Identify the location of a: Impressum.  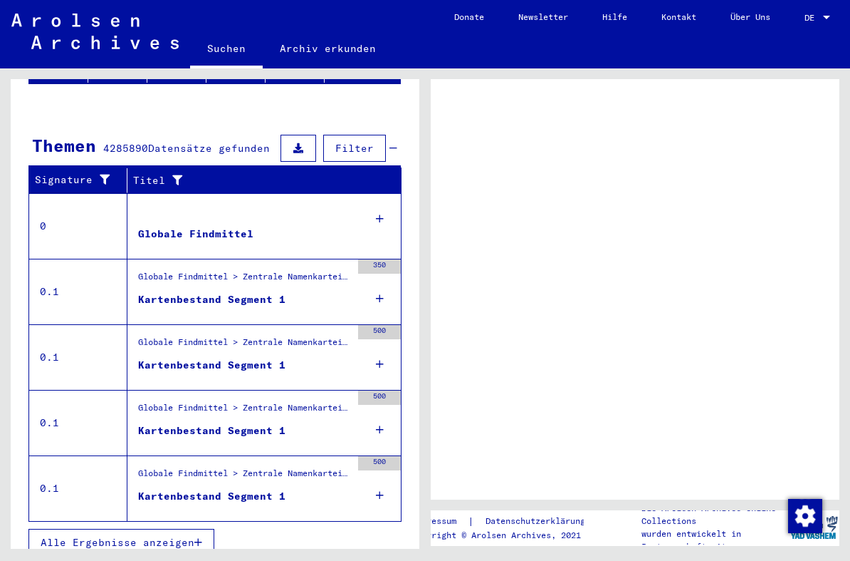
(439, 521).